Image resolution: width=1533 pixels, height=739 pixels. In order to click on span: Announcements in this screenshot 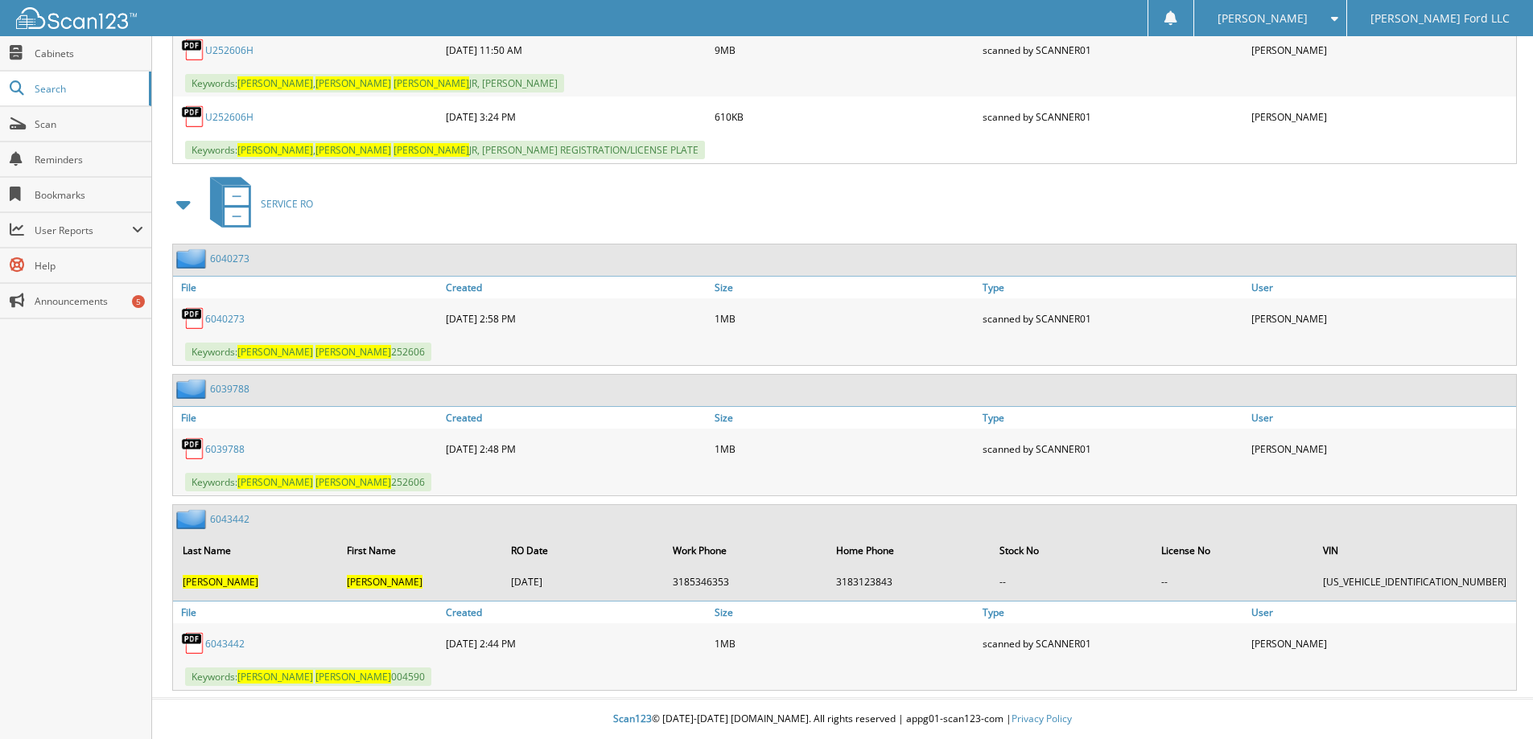, I will do `click(89, 301)`.